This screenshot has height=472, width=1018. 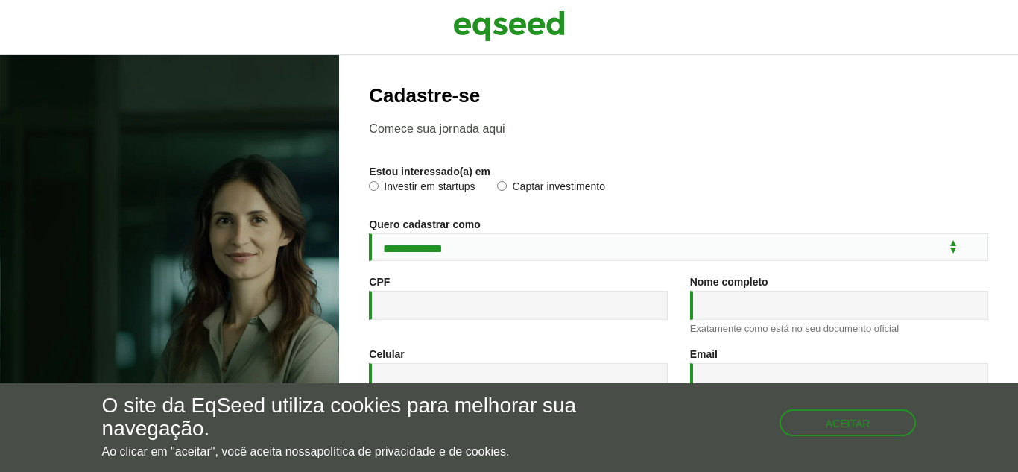 What do you see at coordinates (703, 354) in the screenshot?
I see `label: Email` at bounding box center [703, 354].